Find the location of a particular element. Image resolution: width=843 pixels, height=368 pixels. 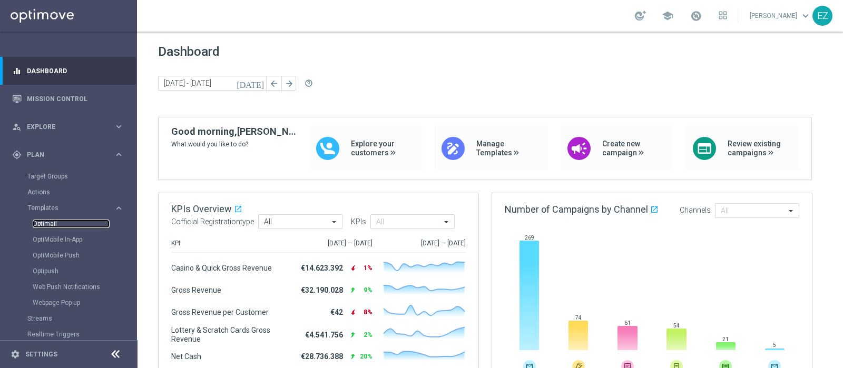

div: Explore is located at coordinates (63, 127).